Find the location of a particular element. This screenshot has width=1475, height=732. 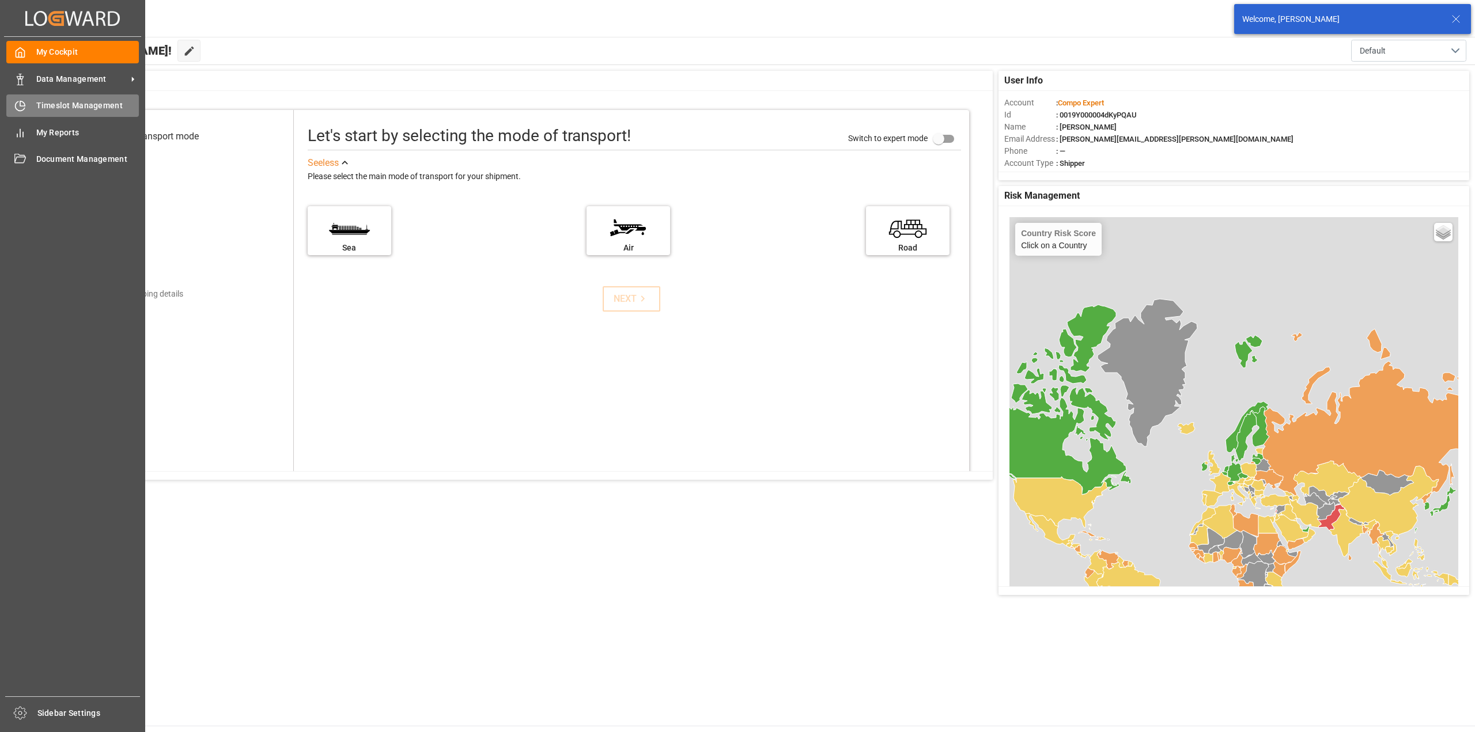

div: Road is located at coordinates (907, 248).